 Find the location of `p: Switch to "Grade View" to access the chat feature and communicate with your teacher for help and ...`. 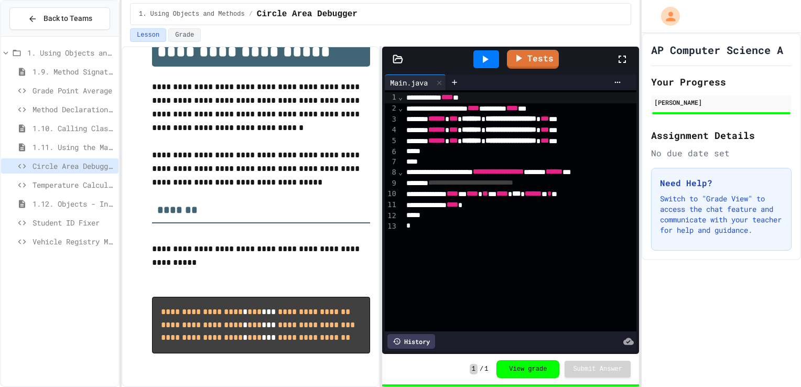

p: Switch to "Grade View" to access the chat feature and communicate with your teacher for help and ... is located at coordinates (721, 214).